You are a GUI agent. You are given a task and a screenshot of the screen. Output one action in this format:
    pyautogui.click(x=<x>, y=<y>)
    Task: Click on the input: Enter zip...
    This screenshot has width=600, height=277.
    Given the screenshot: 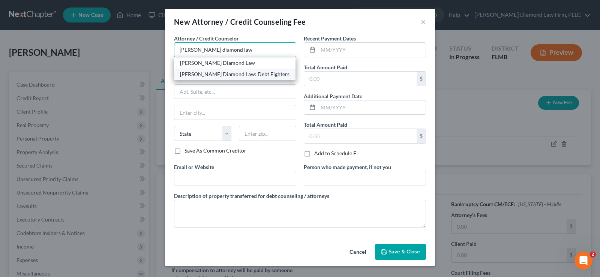 What is the action you would take?
    pyautogui.click(x=267, y=133)
    